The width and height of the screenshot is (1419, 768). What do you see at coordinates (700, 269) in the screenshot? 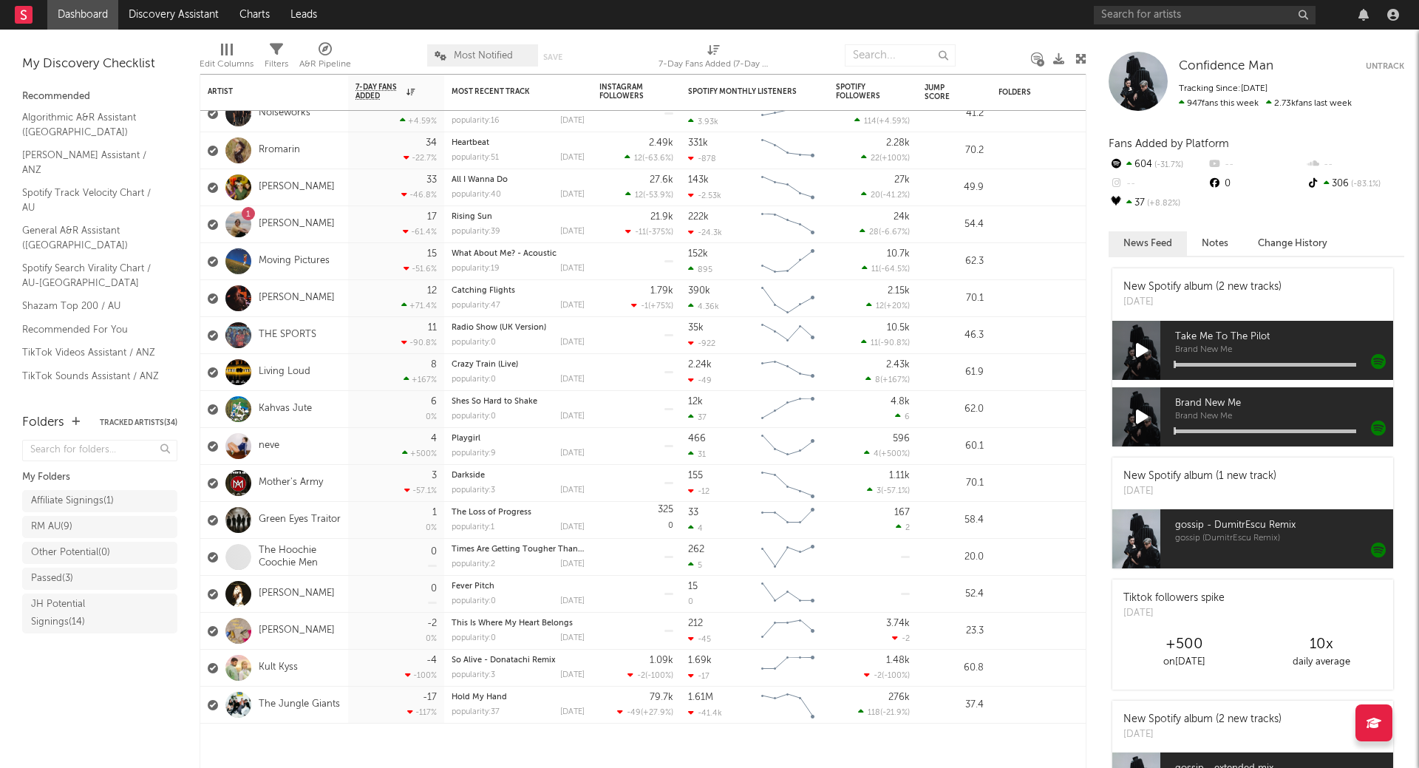
I see `div: 895` at bounding box center [700, 269].